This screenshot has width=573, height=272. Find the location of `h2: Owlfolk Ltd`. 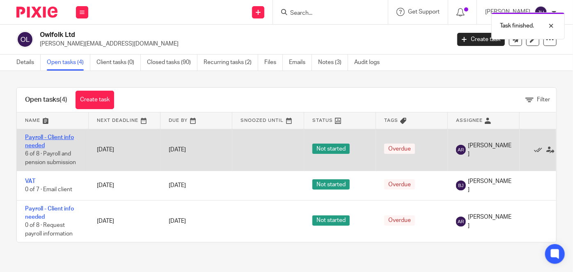

h2: Owlfolk Ltd is located at coordinates (202, 35).